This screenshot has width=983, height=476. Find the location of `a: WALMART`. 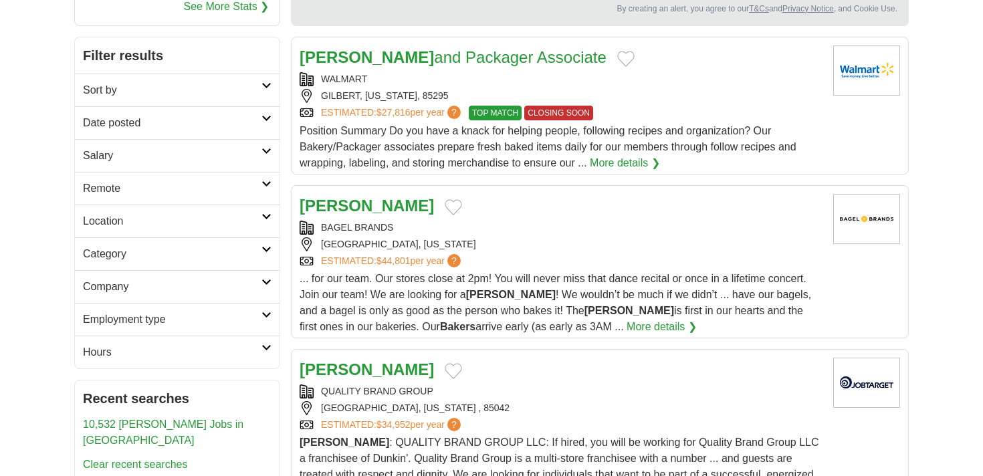

a: WALMART is located at coordinates (344, 79).